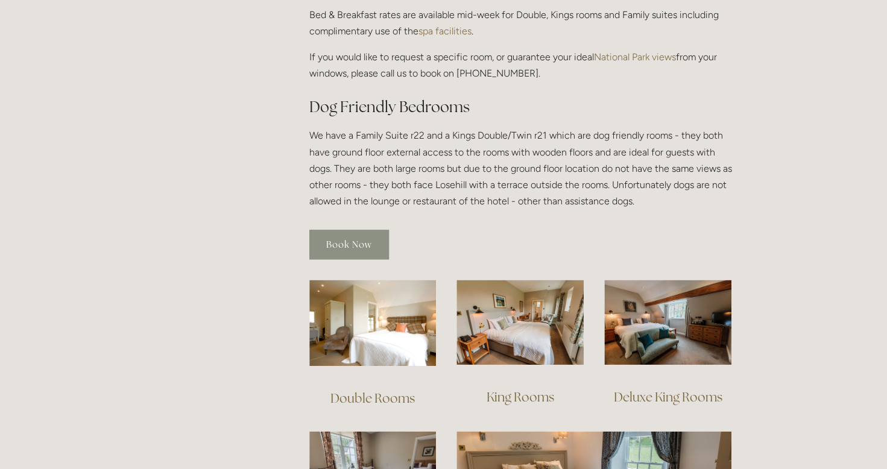 The height and width of the screenshot is (469, 887). What do you see at coordinates (520, 65) in the screenshot?
I see `p: If you would like to request a specific room, or guarantee your ideal from your windows, please c...` at bounding box center [520, 65].